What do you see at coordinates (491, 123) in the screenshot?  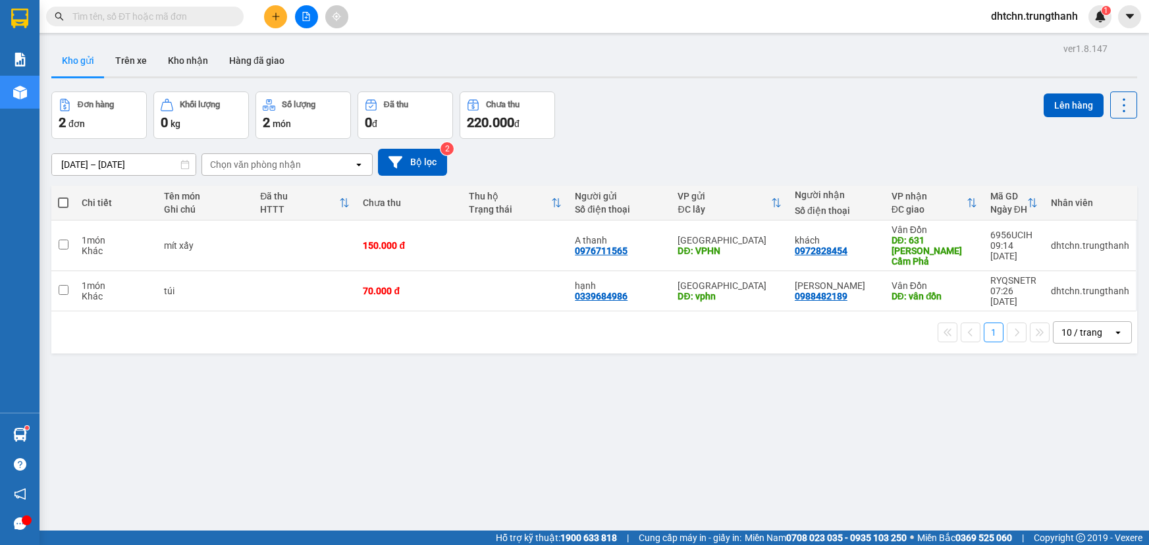 I see `span: 220.000` at bounding box center [491, 123].